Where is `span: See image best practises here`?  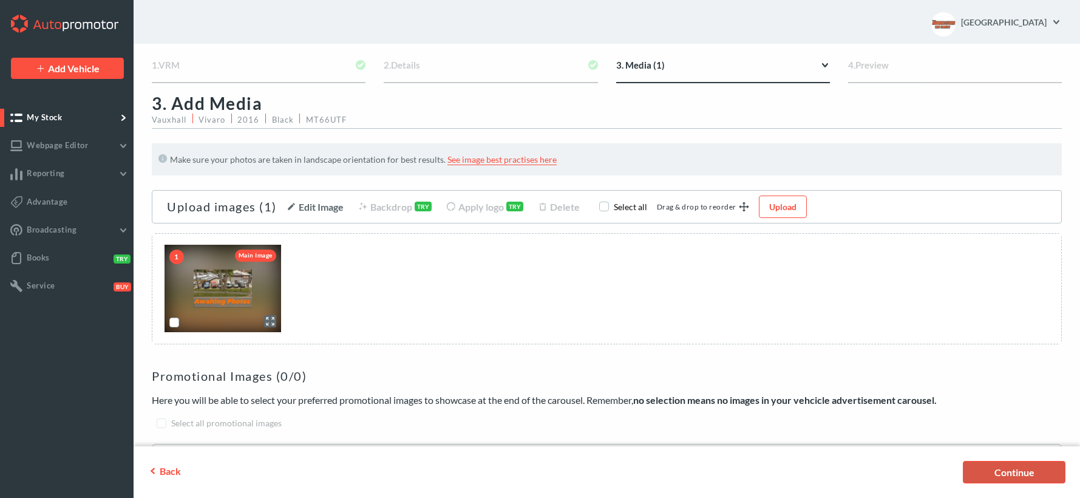 span: See image best practises here is located at coordinates (502, 160).